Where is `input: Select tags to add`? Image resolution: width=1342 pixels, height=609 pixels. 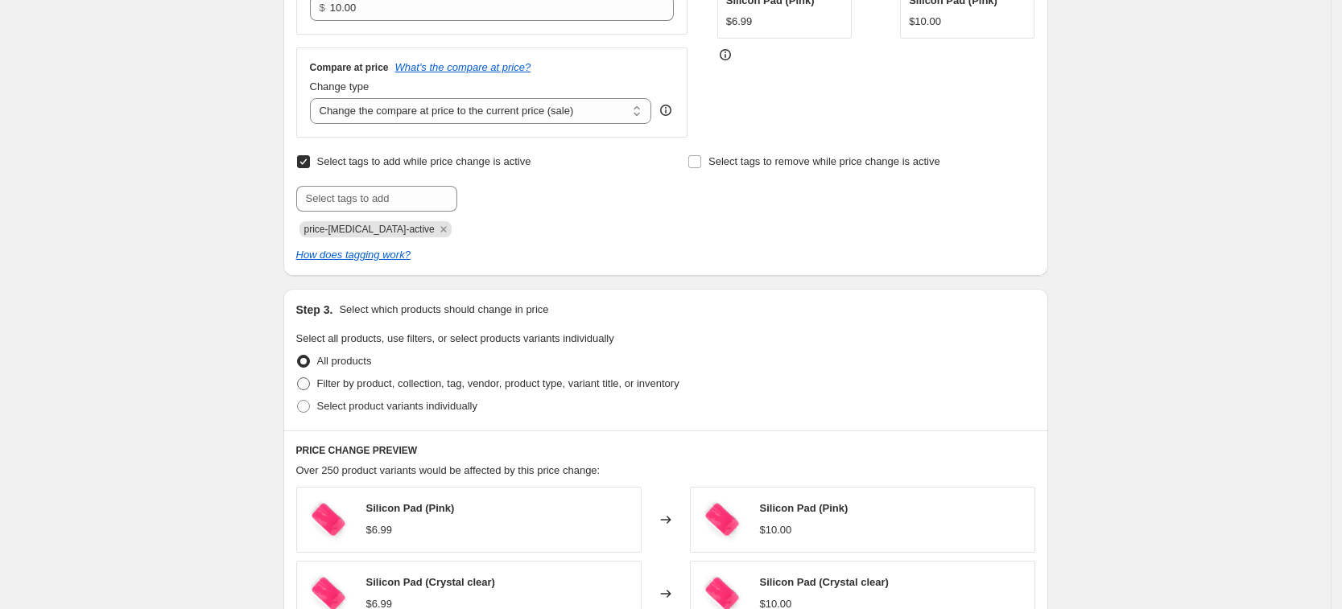 input: Select tags to add is located at coordinates (377, 199).